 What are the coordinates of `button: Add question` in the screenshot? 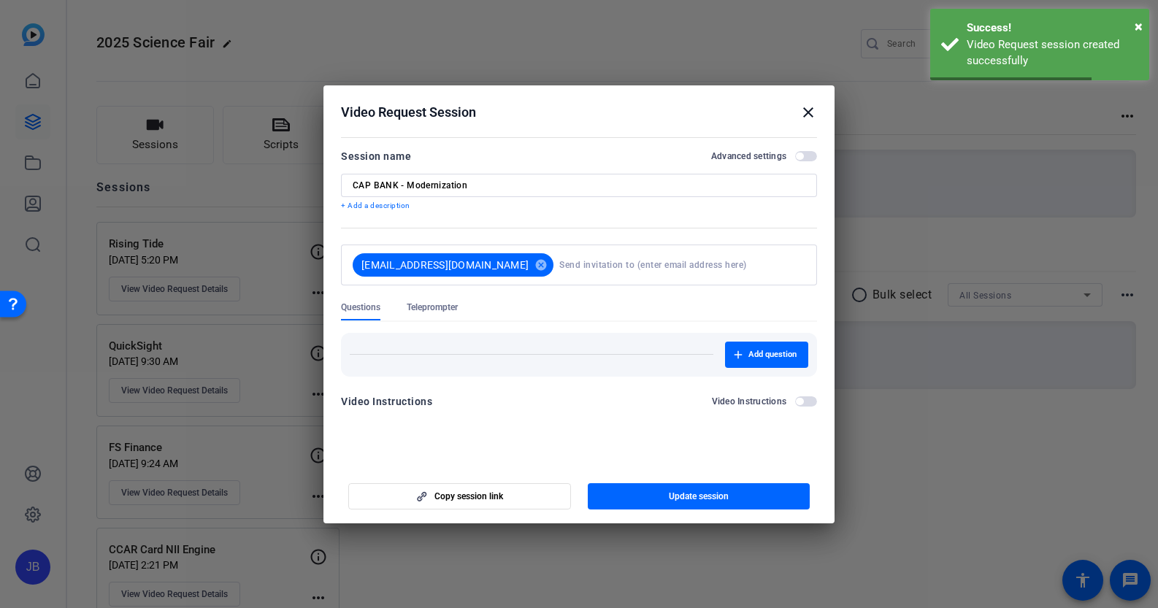 It's located at (767, 355).